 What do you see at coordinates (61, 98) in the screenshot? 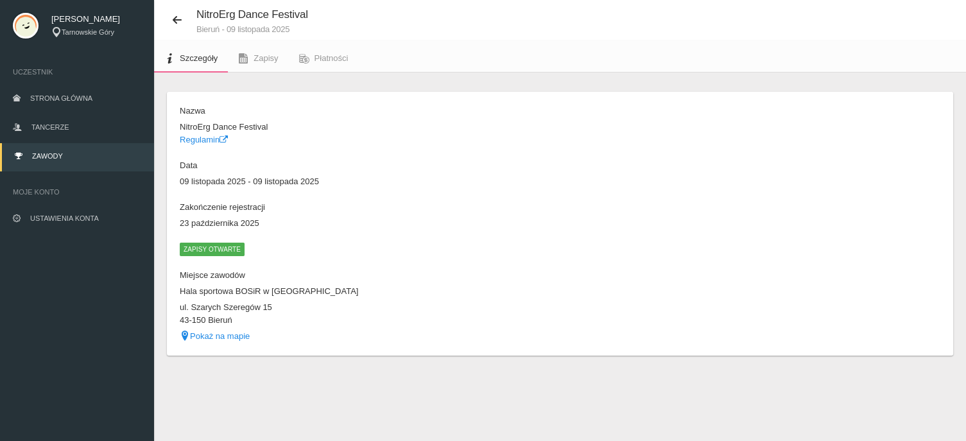
I see `span: Strona główna` at bounding box center [61, 98].